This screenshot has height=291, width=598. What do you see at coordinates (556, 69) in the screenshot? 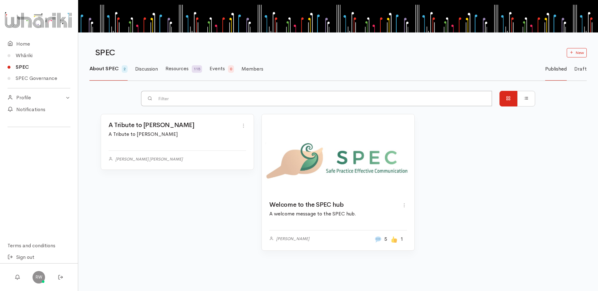
I see `a: Published` at bounding box center [556, 69].